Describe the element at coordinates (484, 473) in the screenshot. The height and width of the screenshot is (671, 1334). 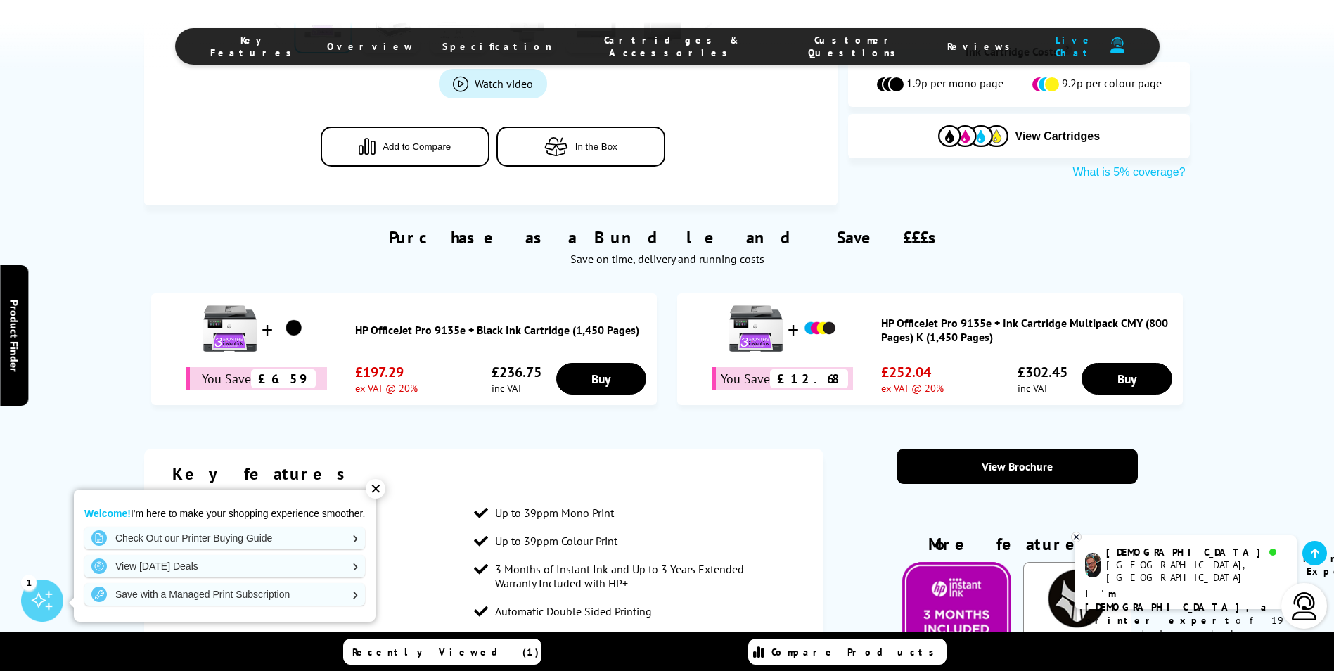
I see `div: Key features` at that location.